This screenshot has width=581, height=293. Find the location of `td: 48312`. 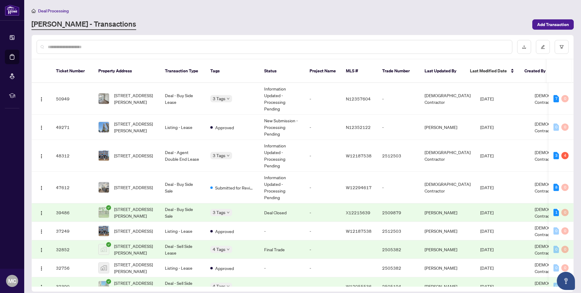

td: 48312 is located at coordinates (72, 156).